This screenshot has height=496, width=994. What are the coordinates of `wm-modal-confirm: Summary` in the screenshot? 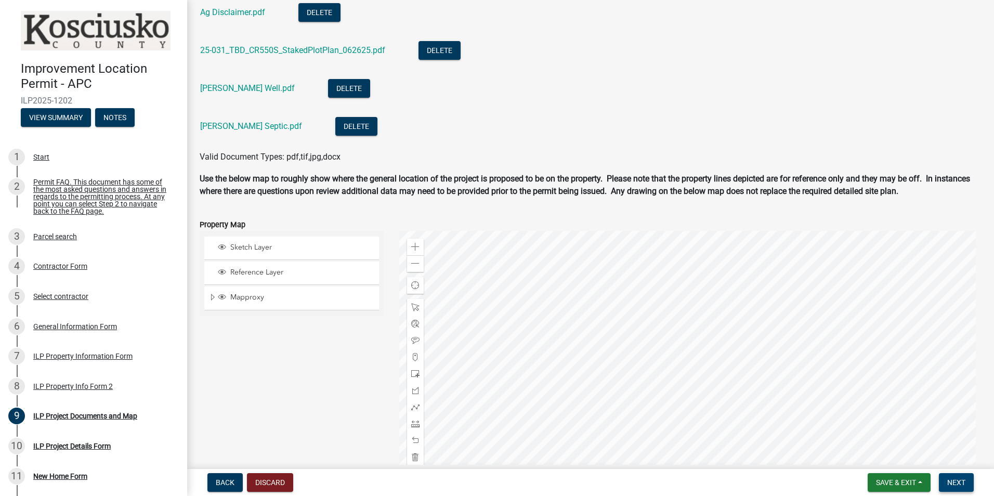 It's located at (56, 118).